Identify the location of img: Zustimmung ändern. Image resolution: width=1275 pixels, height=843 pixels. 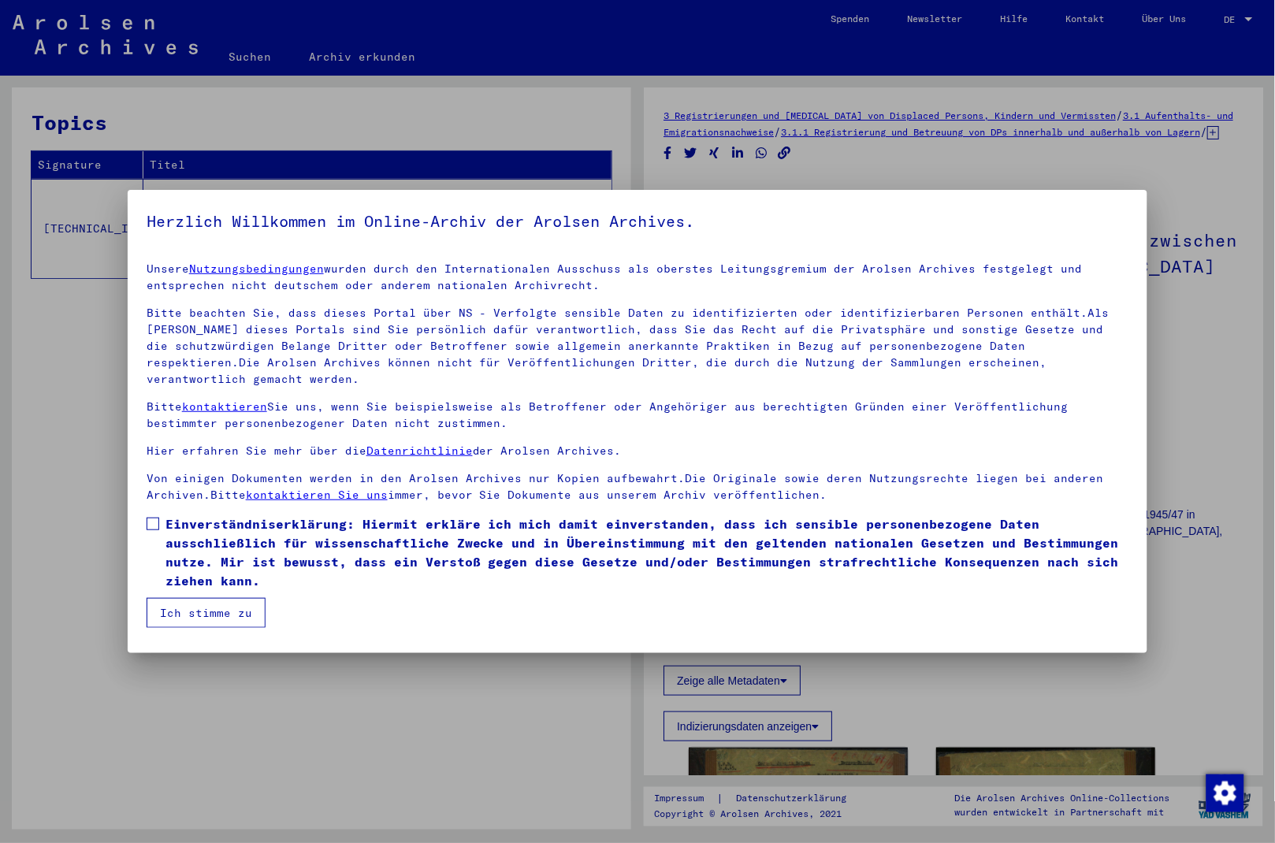
(1226, 794).